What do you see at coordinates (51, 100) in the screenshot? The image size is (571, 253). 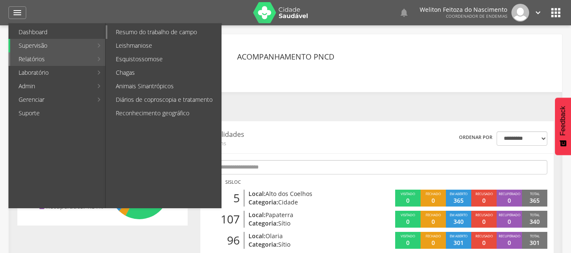 I see `a: Gerenciar` at bounding box center [51, 100].